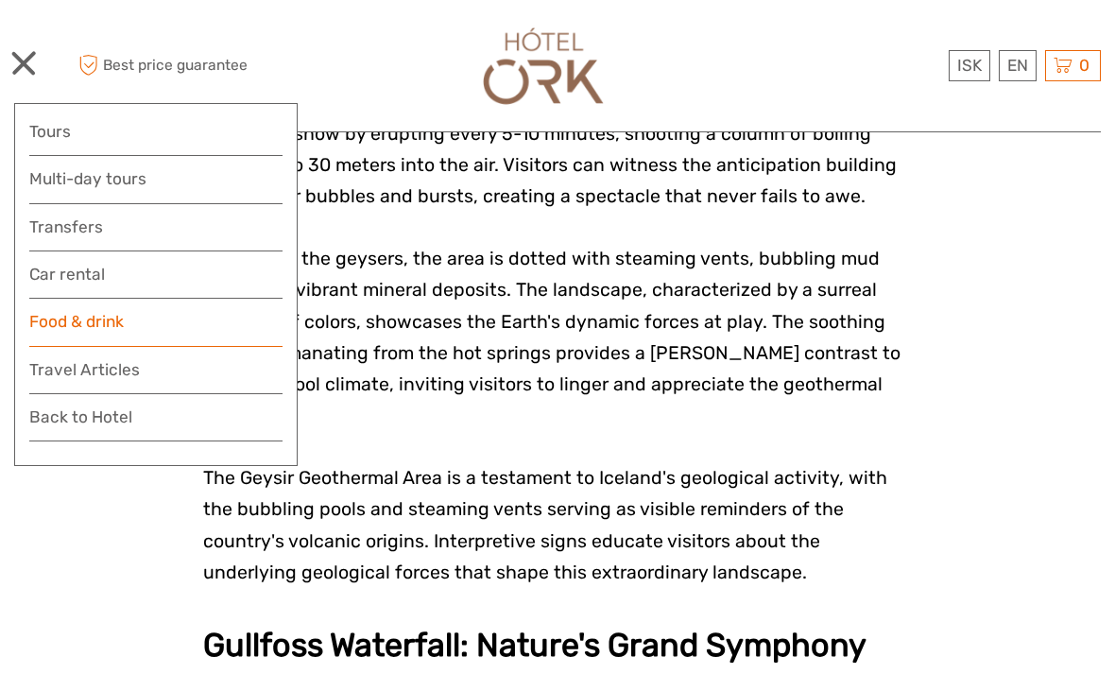 Image resolution: width=1115 pixels, height=674 pixels. What do you see at coordinates (229, 41) in the screenshot?
I see `button: Open LiveChat chat widget` at bounding box center [229, 41].